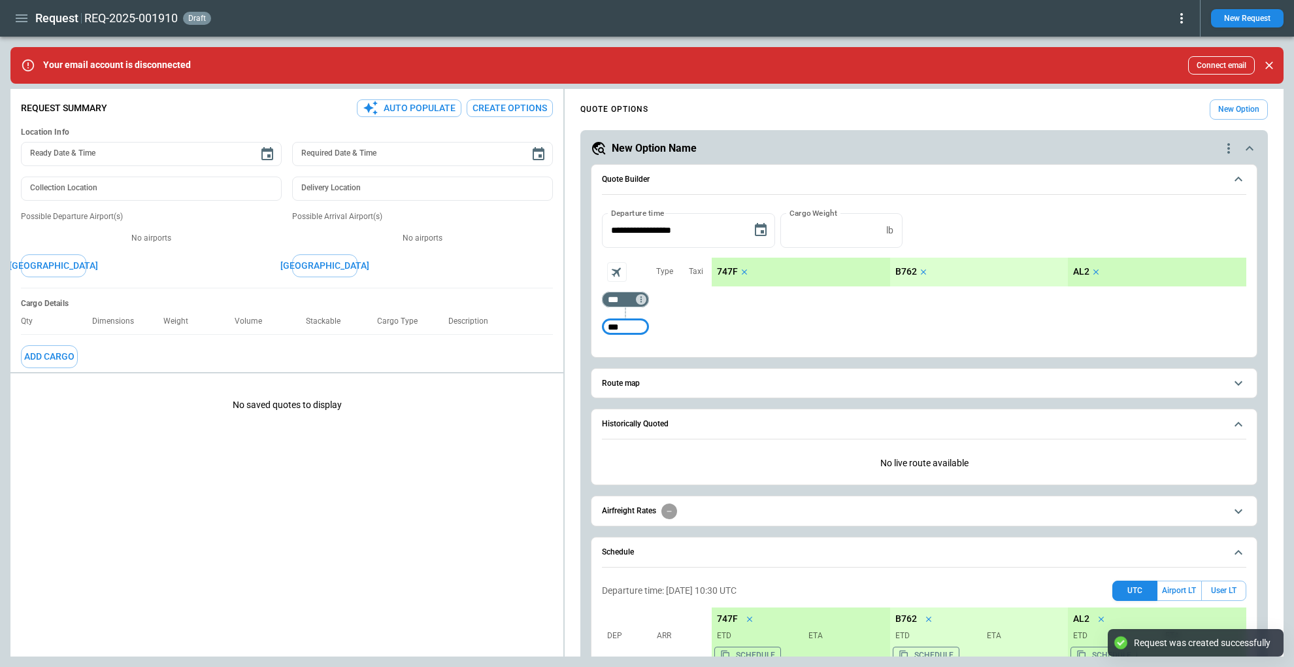 The image size is (1294, 667). Describe the element at coordinates (924, 463) in the screenshot. I see `p: No live route available` at that location.